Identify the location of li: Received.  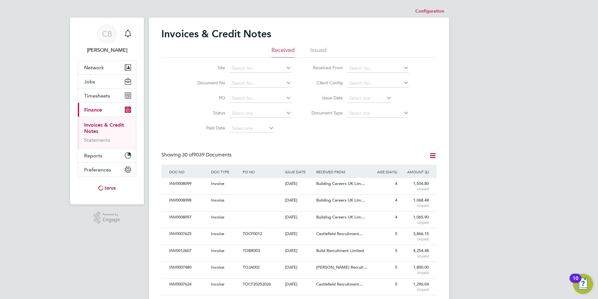
(283, 52).